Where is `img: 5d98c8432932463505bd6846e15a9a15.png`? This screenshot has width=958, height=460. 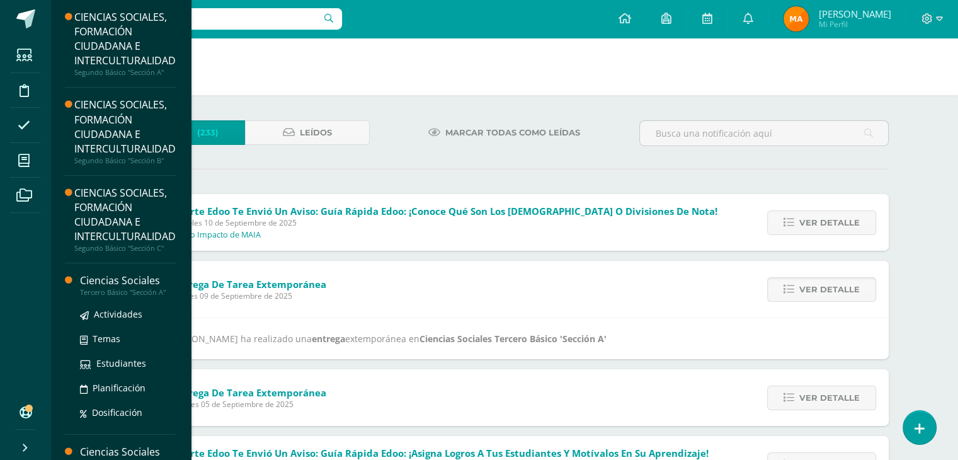 img: 5d98c8432932463505bd6846e15a9a15.png is located at coordinates (796, 19).